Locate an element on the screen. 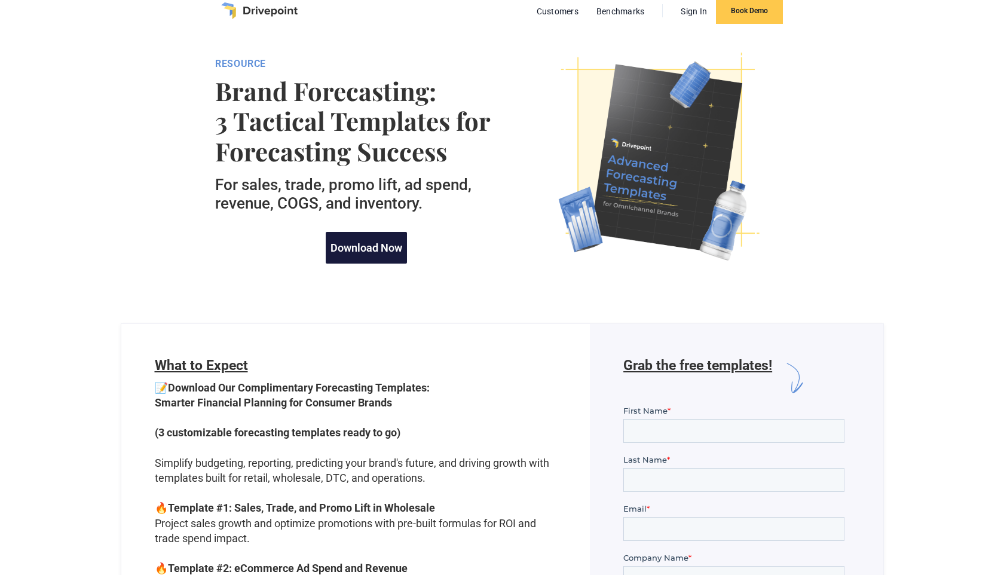 This screenshot has width=1004, height=575. strong: Template #2: eCommerce Ad Spend and Revenue is located at coordinates (288, 568).